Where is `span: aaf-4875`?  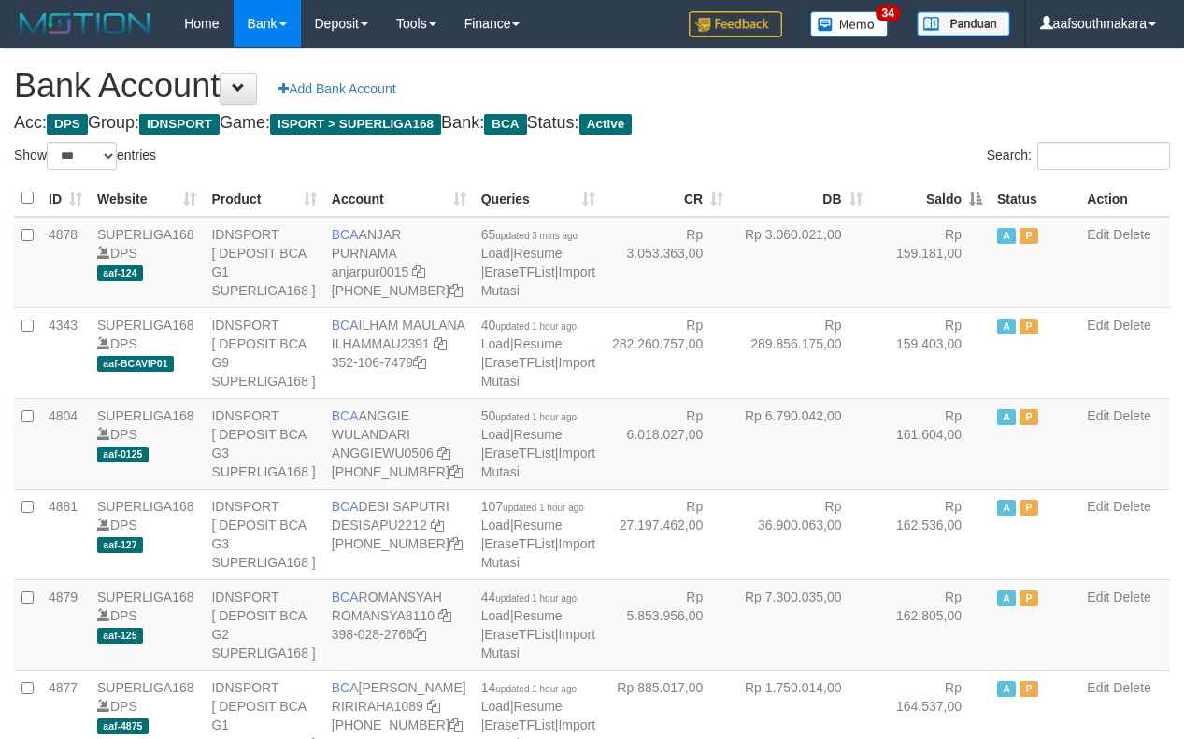
span: aaf-4875 is located at coordinates (122, 726).